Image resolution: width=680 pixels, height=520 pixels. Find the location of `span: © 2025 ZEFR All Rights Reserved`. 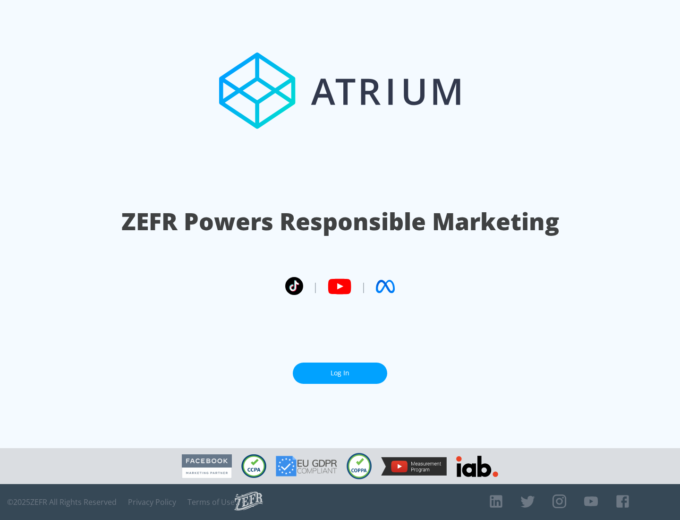

span: © 2025 ZEFR All Rights Reserved is located at coordinates (62, 502).